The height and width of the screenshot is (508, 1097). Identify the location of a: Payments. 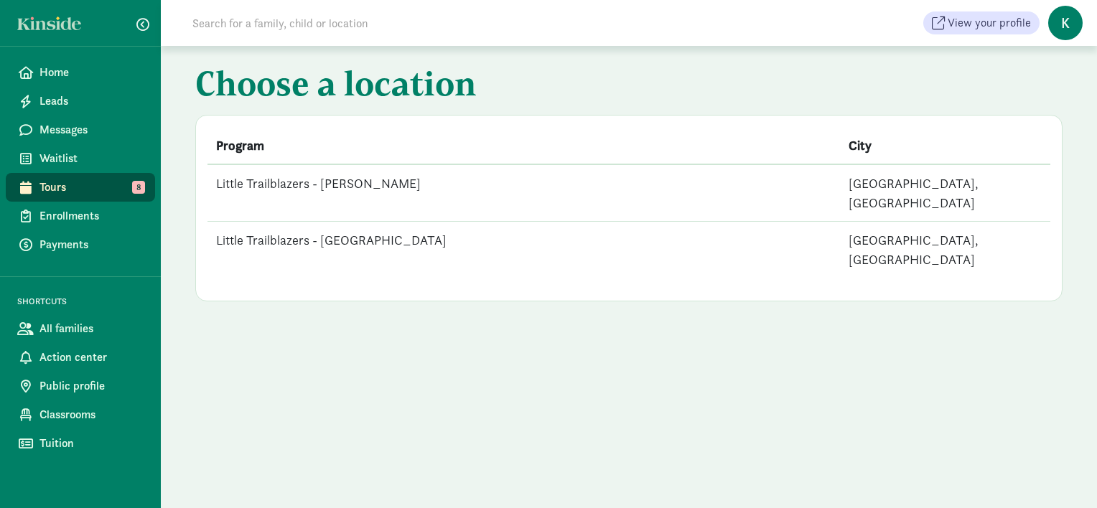
(80, 245).